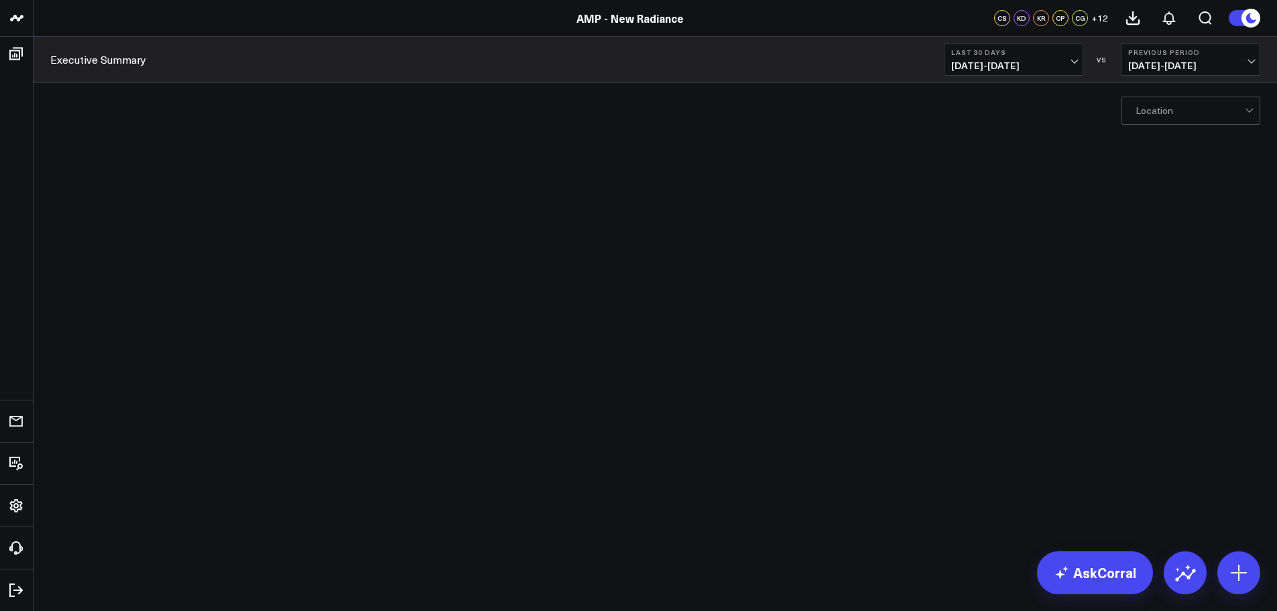  I want to click on b: Last 30 Days, so click(1013, 52).